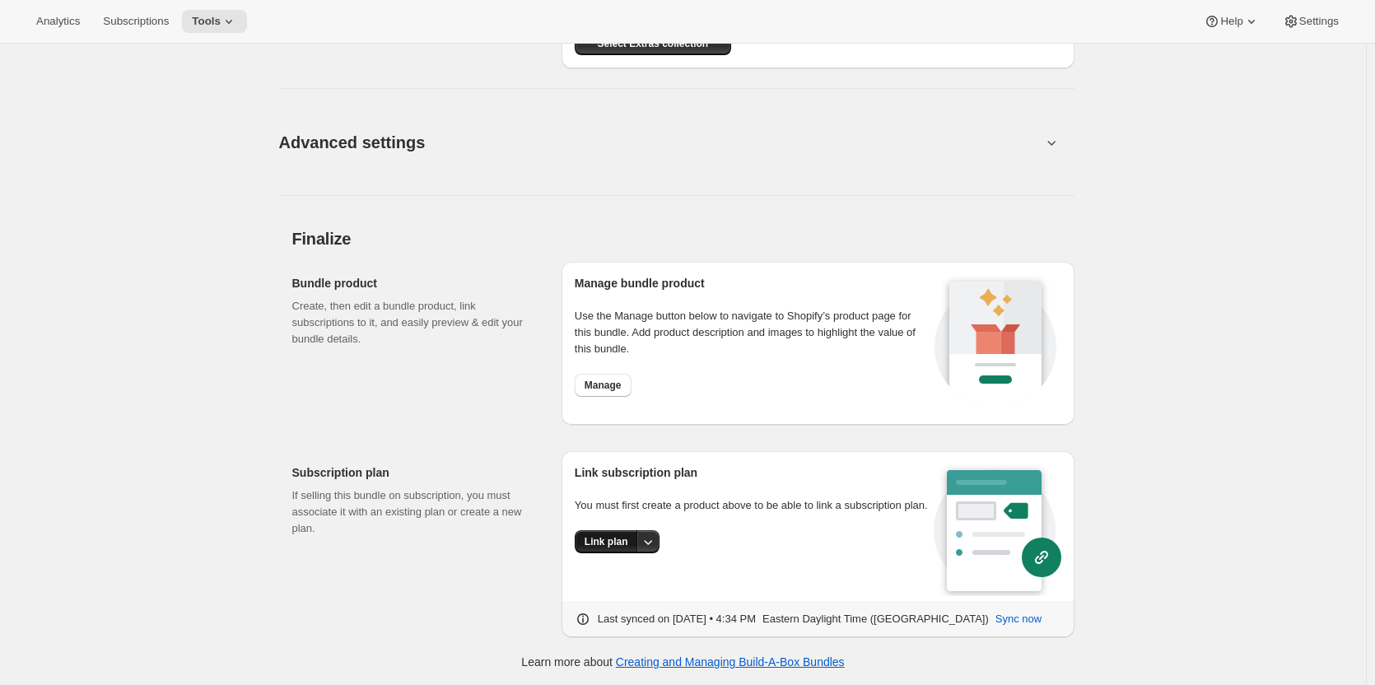  What do you see at coordinates (683, 239) in the screenshot?
I see `h2: Finalize` at bounding box center [683, 239].